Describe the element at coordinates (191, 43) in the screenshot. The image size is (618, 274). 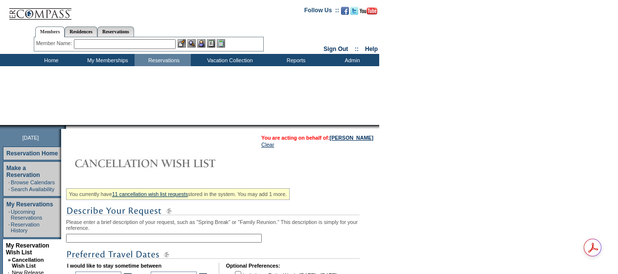
I see `img: View` at that location.